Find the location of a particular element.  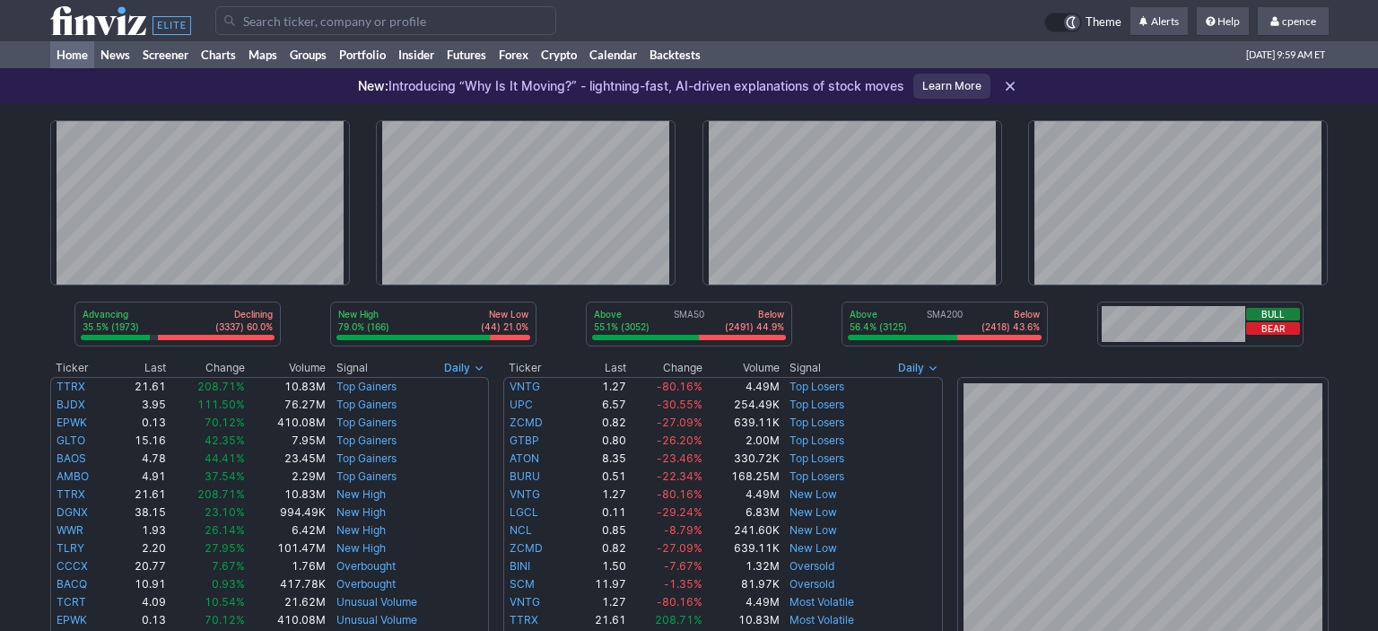

a: Charts is located at coordinates (218, 55).